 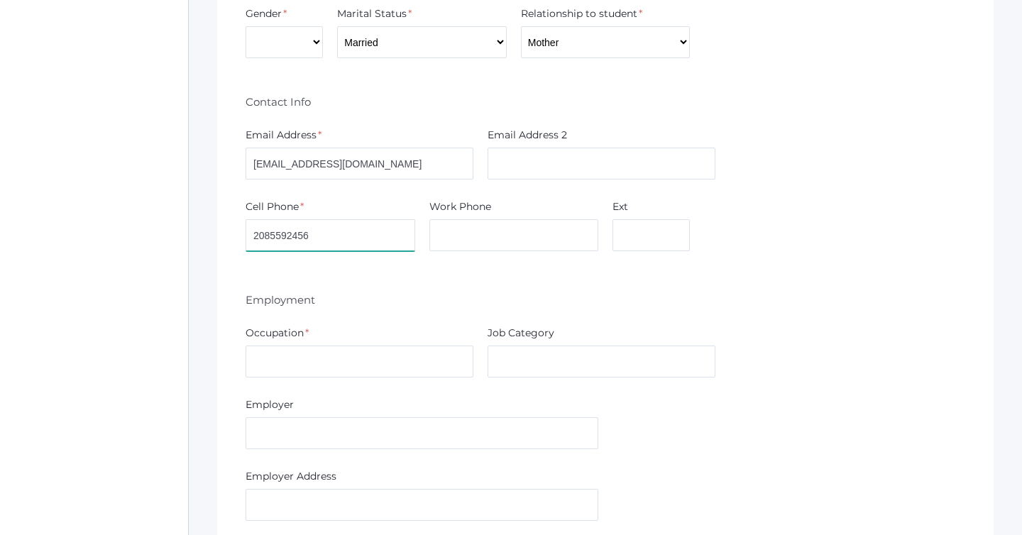 I want to click on label: Employer Address, so click(x=291, y=476).